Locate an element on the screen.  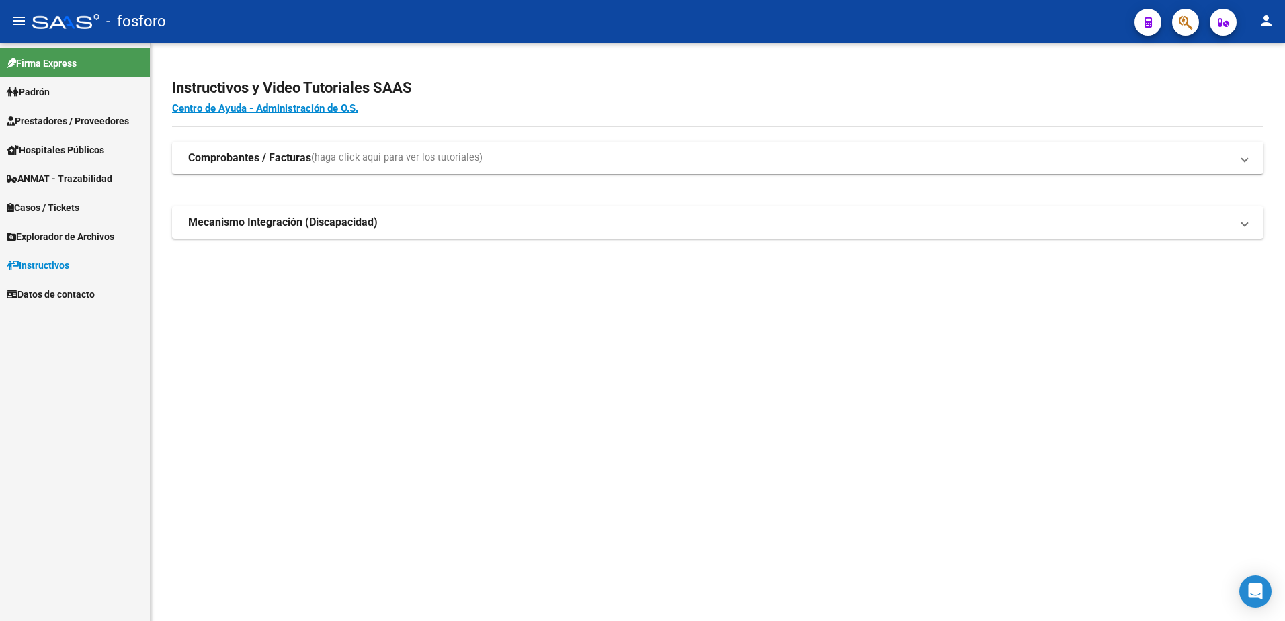
span: ANMAT - Trazabilidad is located at coordinates (59, 179).